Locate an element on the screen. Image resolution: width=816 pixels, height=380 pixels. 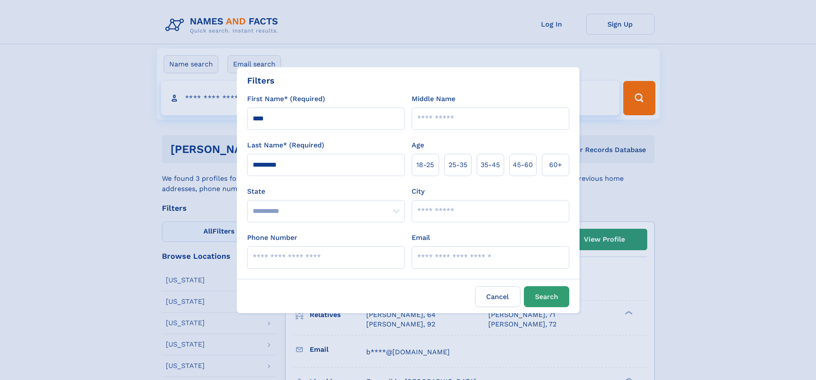
span: 60+ is located at coordinates (555, 165).